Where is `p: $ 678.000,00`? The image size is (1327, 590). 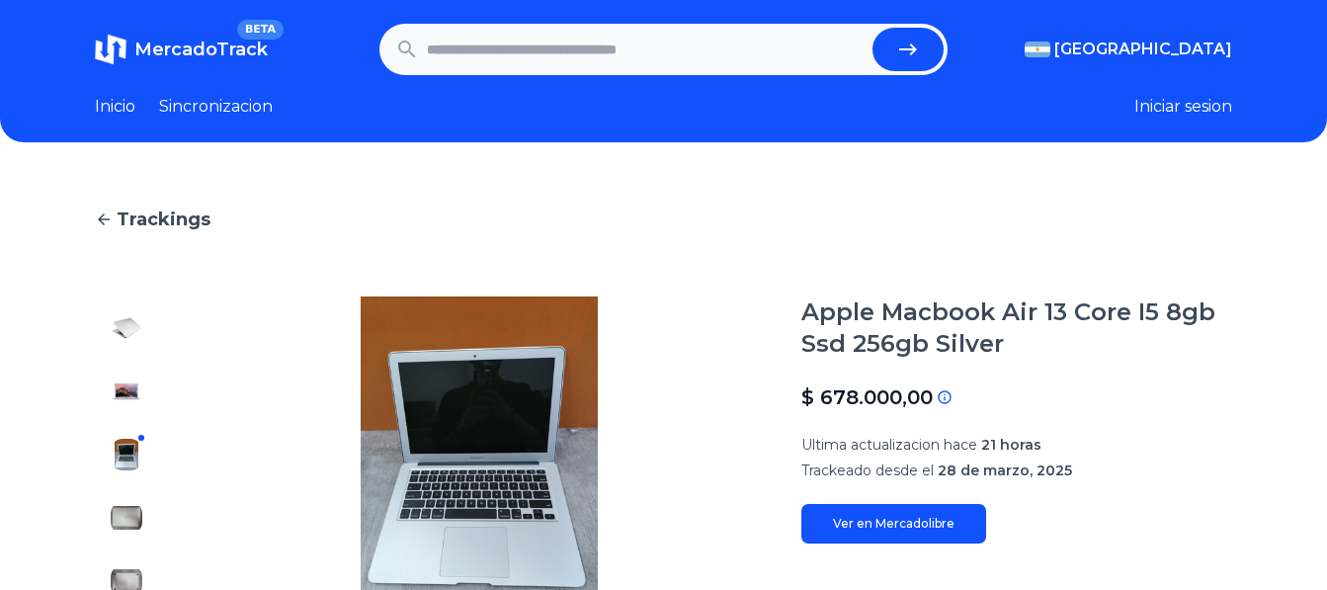 p: $ 678.000,00 is located at coordinates (866, 397).